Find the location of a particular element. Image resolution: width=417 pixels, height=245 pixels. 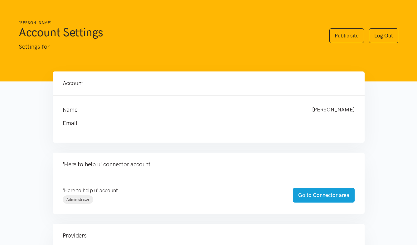

h4: 'Here to help u' connector account is located at coordinates (209, 164).